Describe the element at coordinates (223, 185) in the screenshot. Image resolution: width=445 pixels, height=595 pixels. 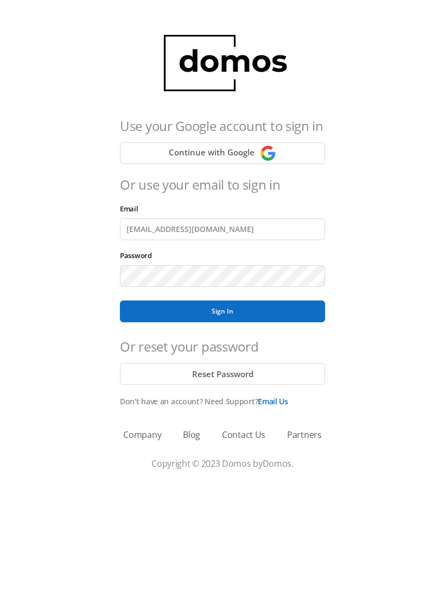
I see `h4: Or use your email to sign in` at that location.